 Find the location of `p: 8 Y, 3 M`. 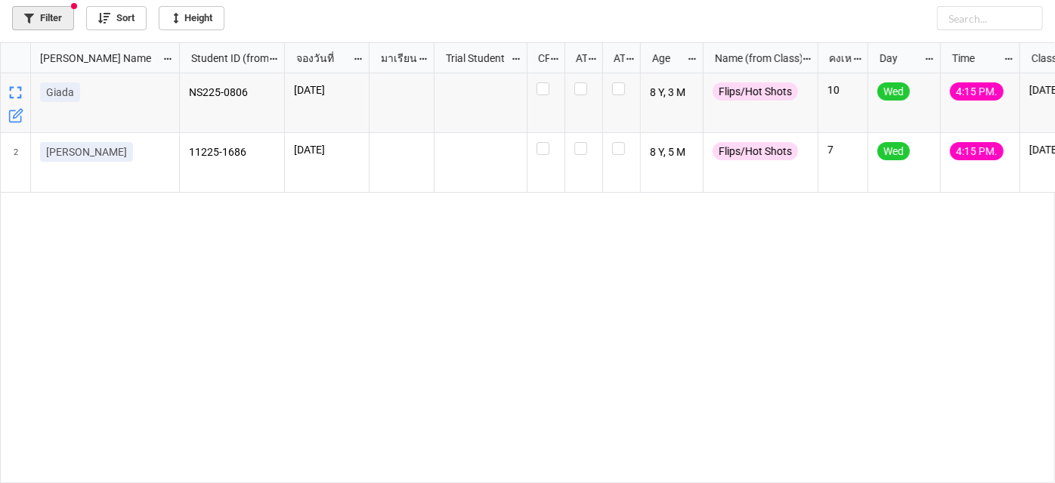

p: 8 Y, 3 M is located at coordinates (672, 93).